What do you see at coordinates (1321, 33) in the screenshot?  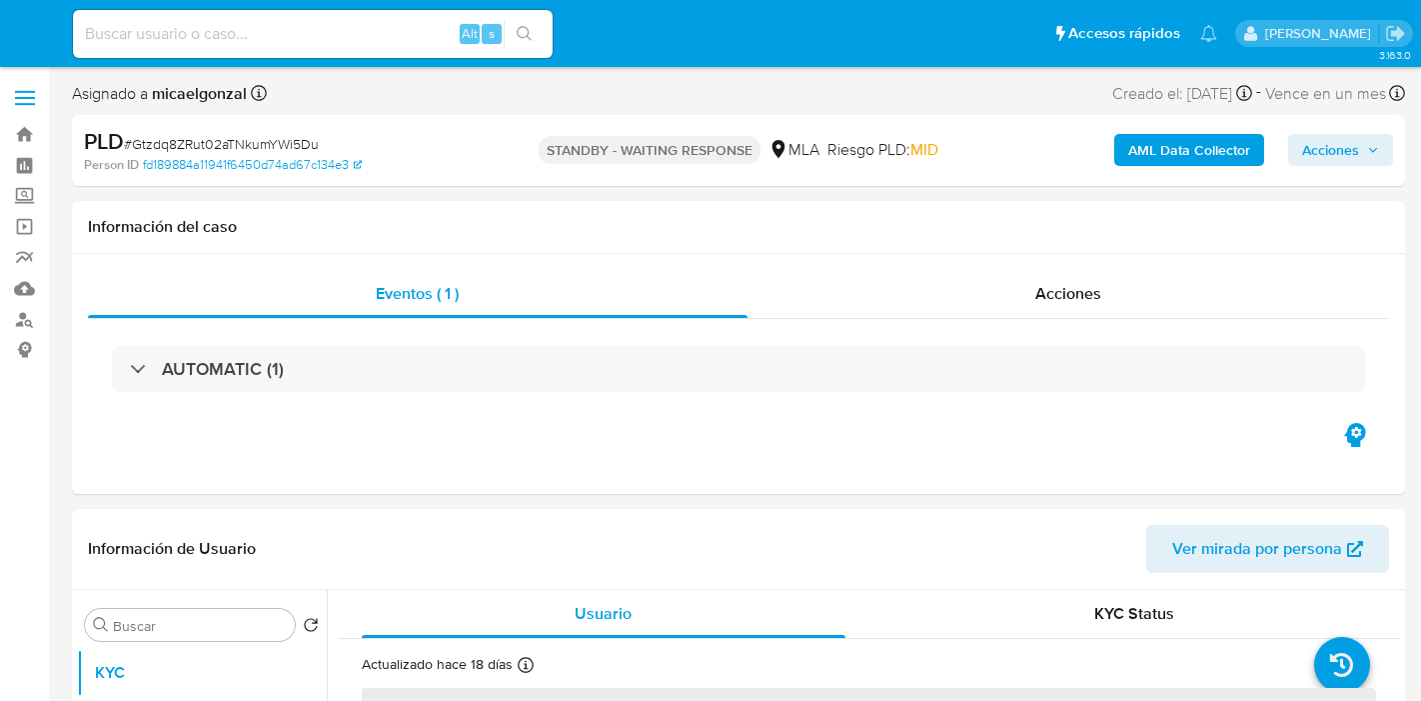 I see `p: micaelaestefania.gonzalez@mercadolibre.com` at bounding box center [1321, 33].